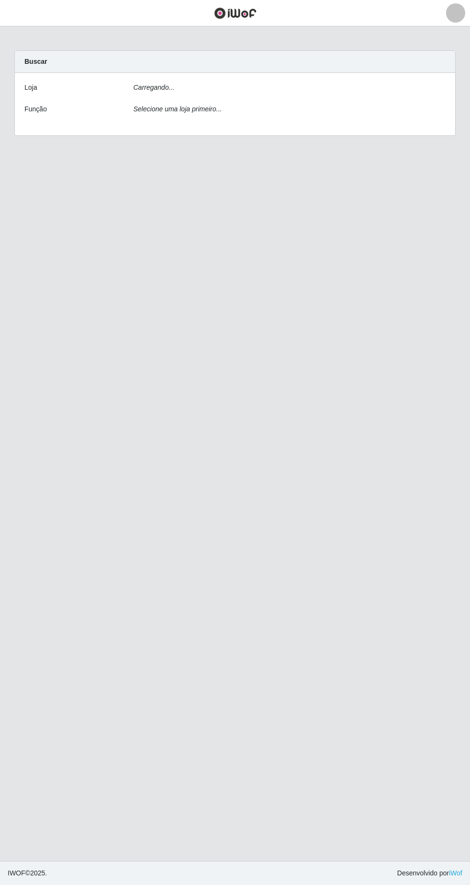 The image size is (470, 885). I want to click on i: Carregando..., so click(154, 87).